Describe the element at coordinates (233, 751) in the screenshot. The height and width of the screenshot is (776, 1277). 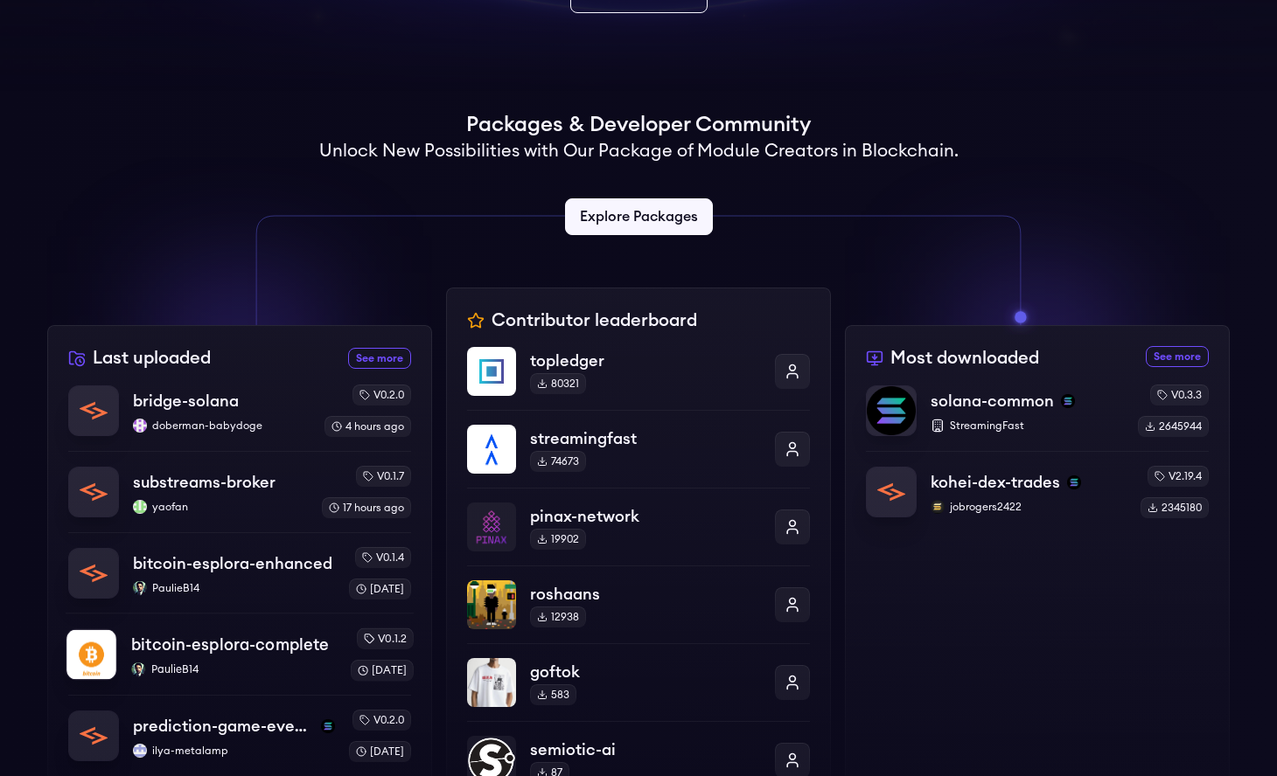
I see `p: ilya-metalamp` at that location.